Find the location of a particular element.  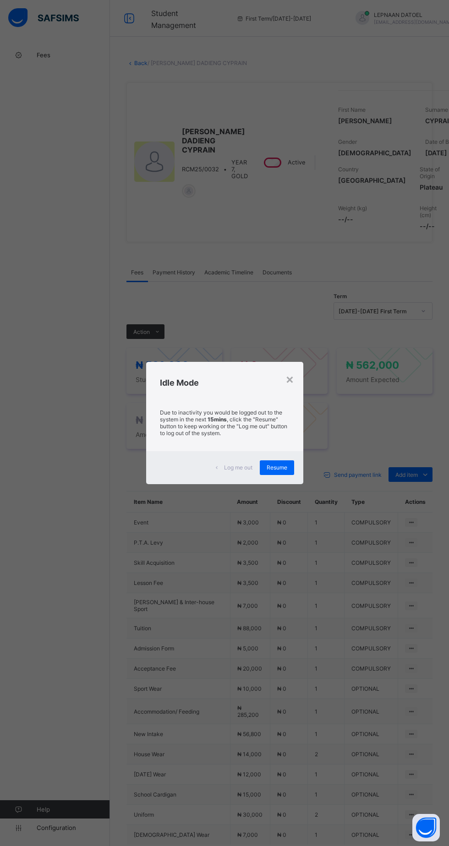

h2: Idle Mode is located at coordinates (224, 382).